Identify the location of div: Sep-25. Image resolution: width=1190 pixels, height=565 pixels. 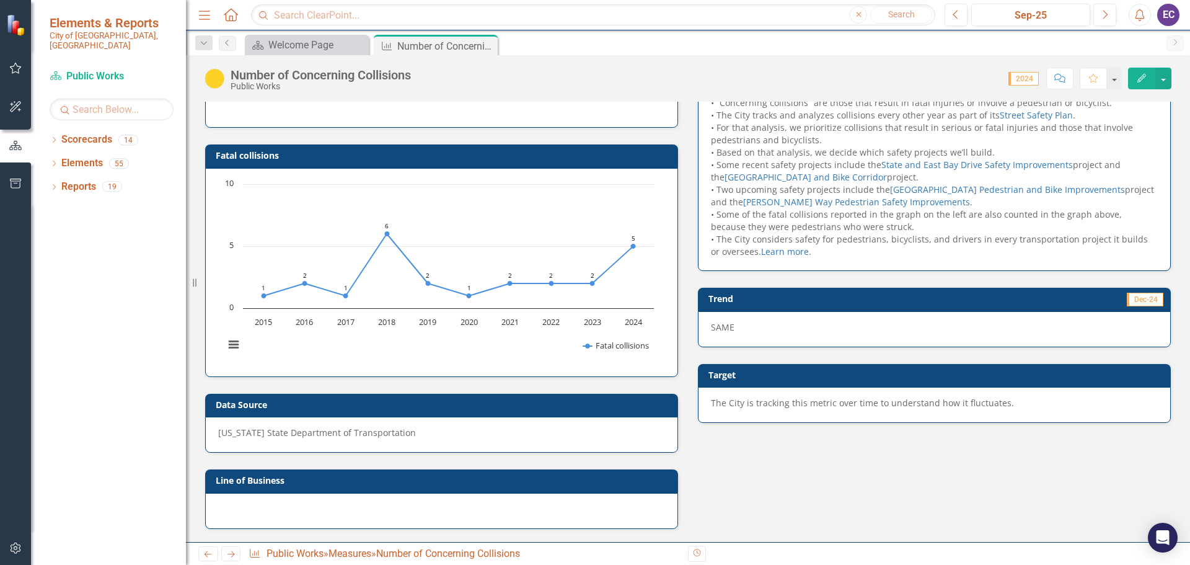
(1031, 16).